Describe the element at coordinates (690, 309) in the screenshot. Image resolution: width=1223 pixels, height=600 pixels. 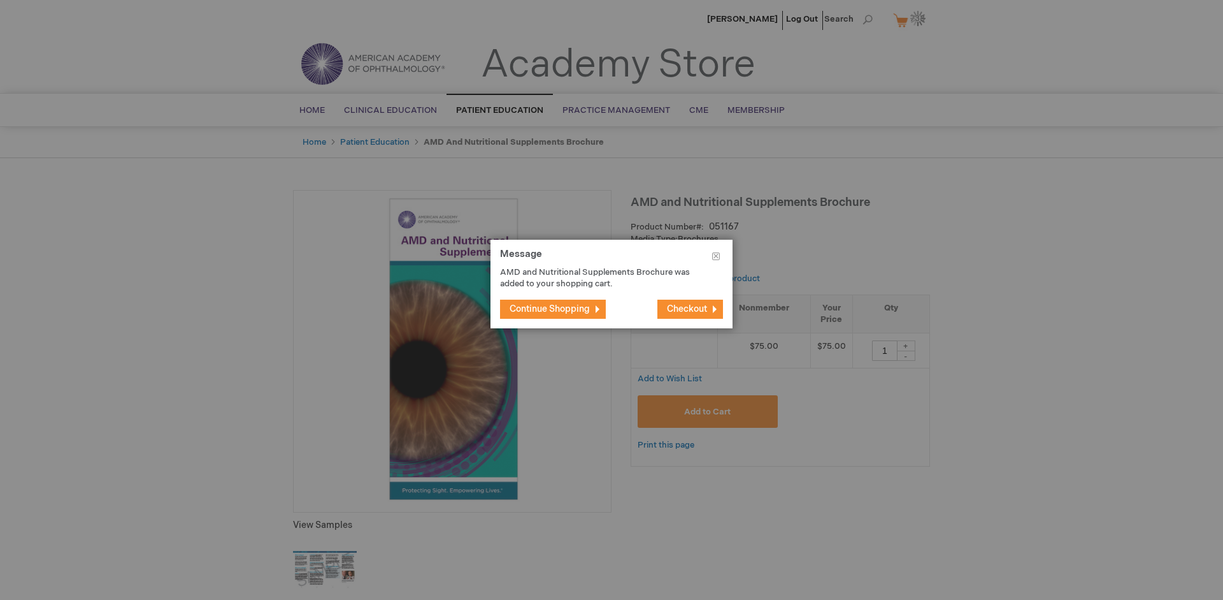
I see `button: Checkout` at that location.